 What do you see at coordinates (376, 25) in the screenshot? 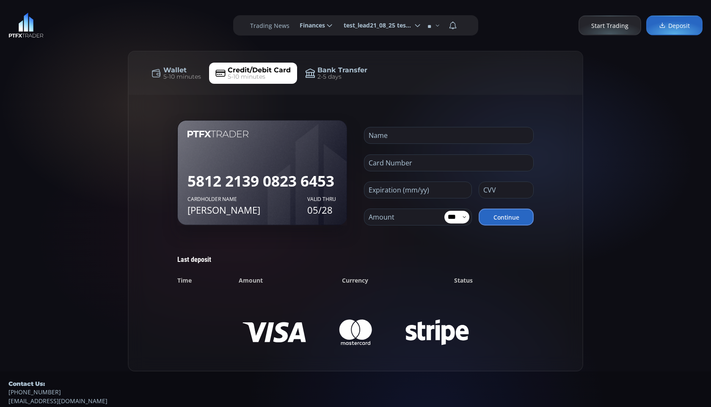
I see `span: test_lead21_08_25 test_lead21_08_25` at bounding box center [376, 25].